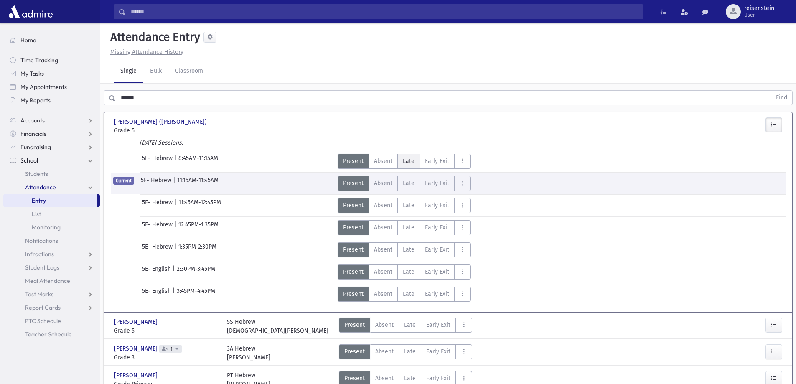  What do you see at coordinates (36, 174) in the screenshot?
I see `span: Students` at bounding box center [36, 174].